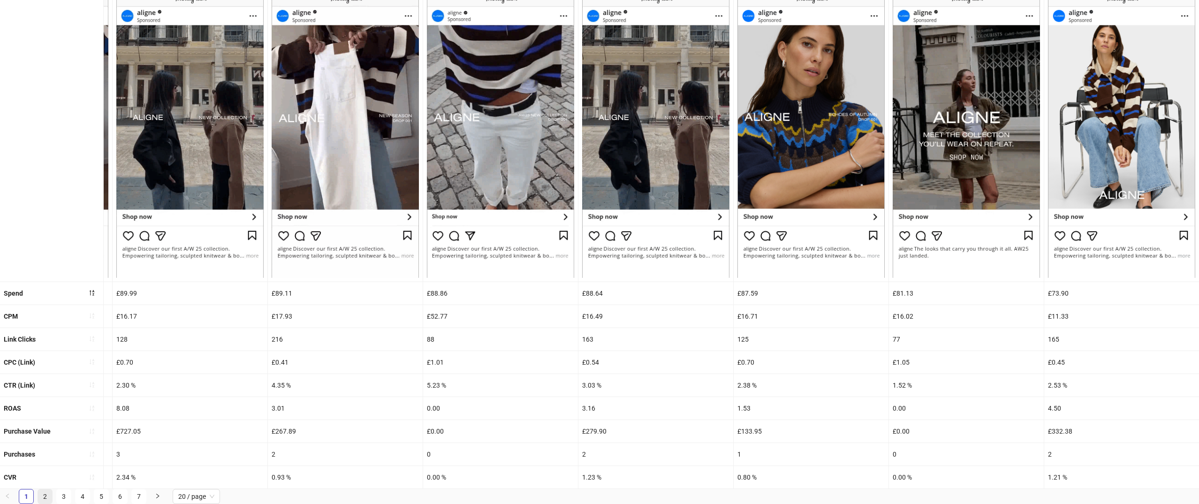 Image resolution: width=1199 pixels, height=504 pixels. Describe the element at coordinates (345, 316) in the screenshot. I see `div: £17.93` at that location.